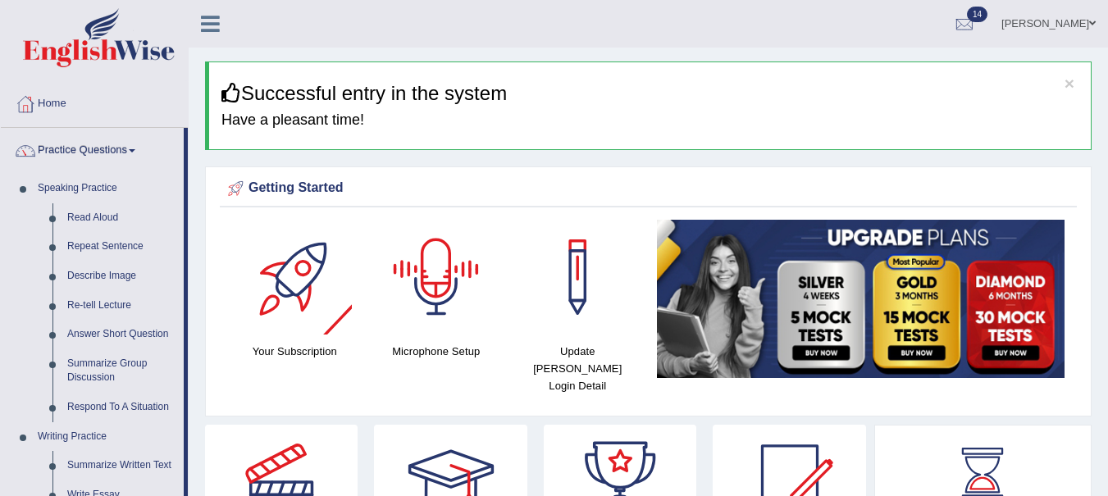  Describe the element at coordinates (977, 14) in the screenshot. I see `span: 14` at that location.